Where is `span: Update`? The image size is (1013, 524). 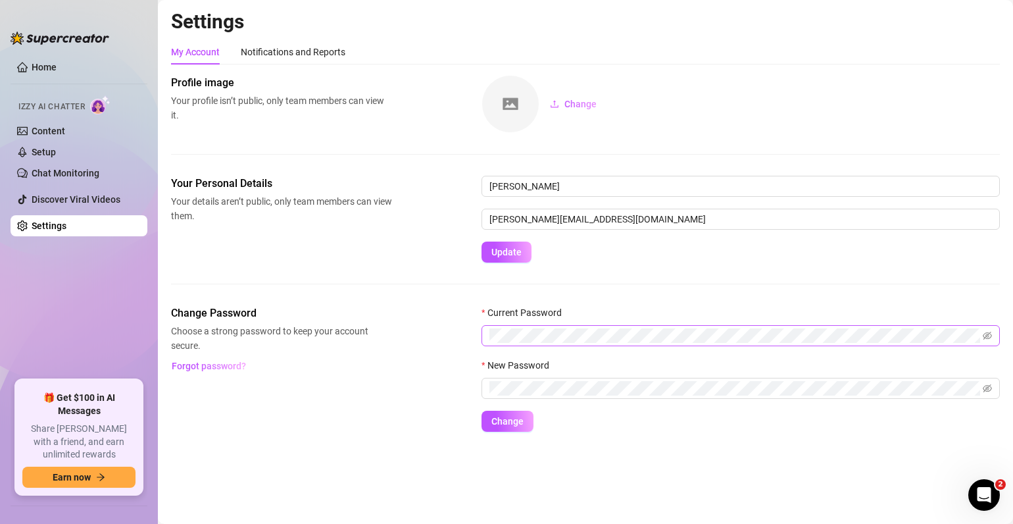 span: Update is located at coordinates (507, 252).